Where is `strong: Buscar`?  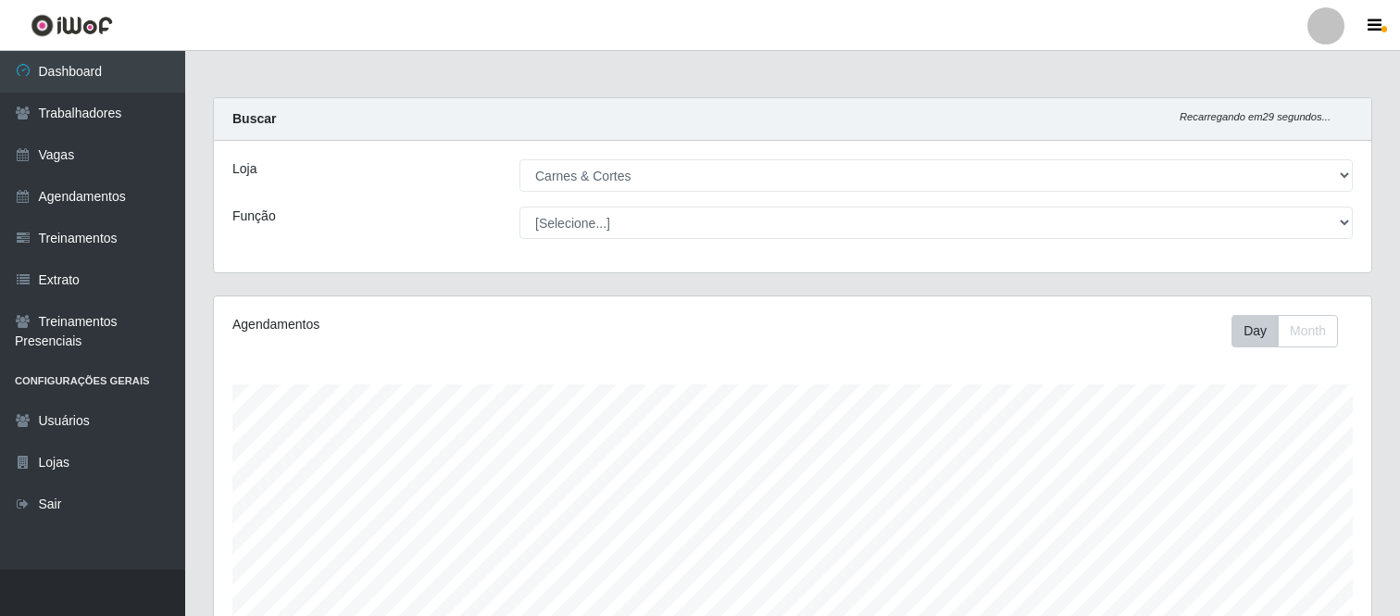
strong: Buscar is located at coordinates (254, 119).